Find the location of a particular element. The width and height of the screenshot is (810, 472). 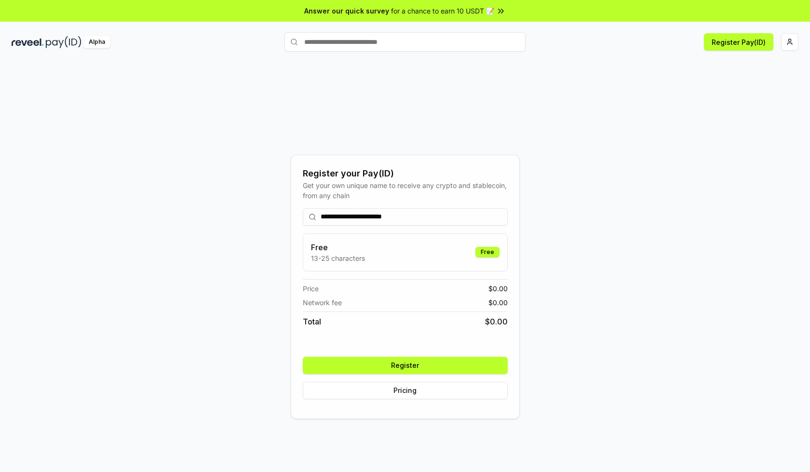

div: Alpha is located at coordinates (97, 42).